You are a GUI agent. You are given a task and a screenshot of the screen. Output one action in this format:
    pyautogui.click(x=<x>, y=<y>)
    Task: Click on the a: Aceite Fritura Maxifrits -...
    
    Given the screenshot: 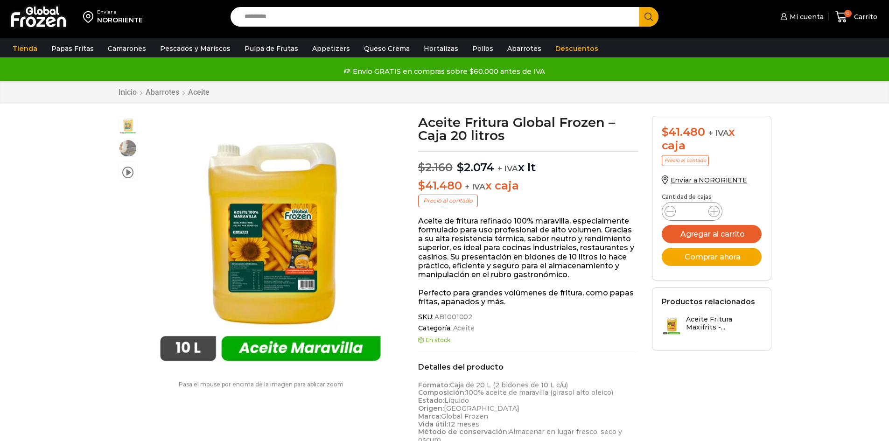 What is the action you would take?
    pyautogui.click(x=712, y=325)
    